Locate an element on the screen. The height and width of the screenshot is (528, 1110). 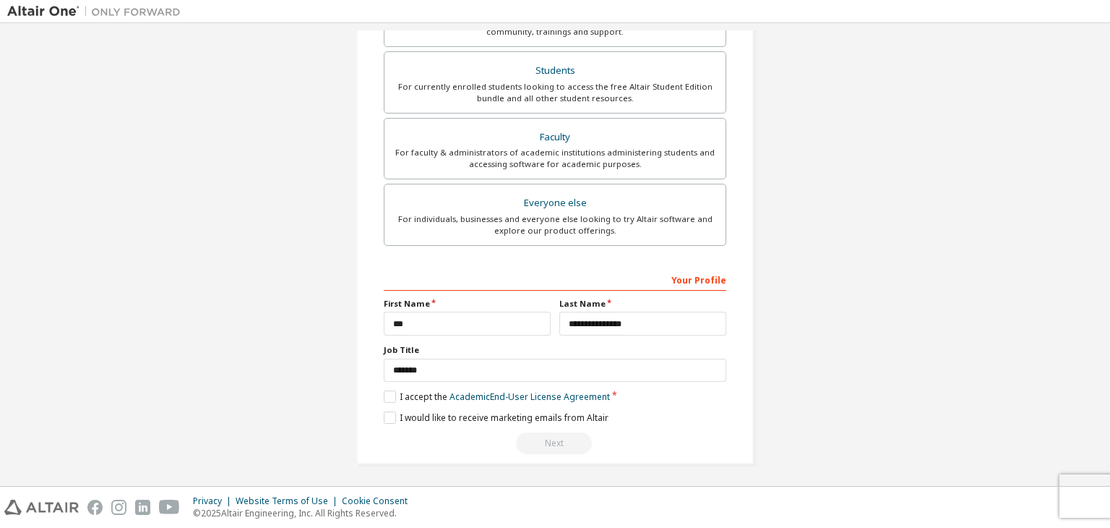
div: Students is located at coordinates (555, 71).